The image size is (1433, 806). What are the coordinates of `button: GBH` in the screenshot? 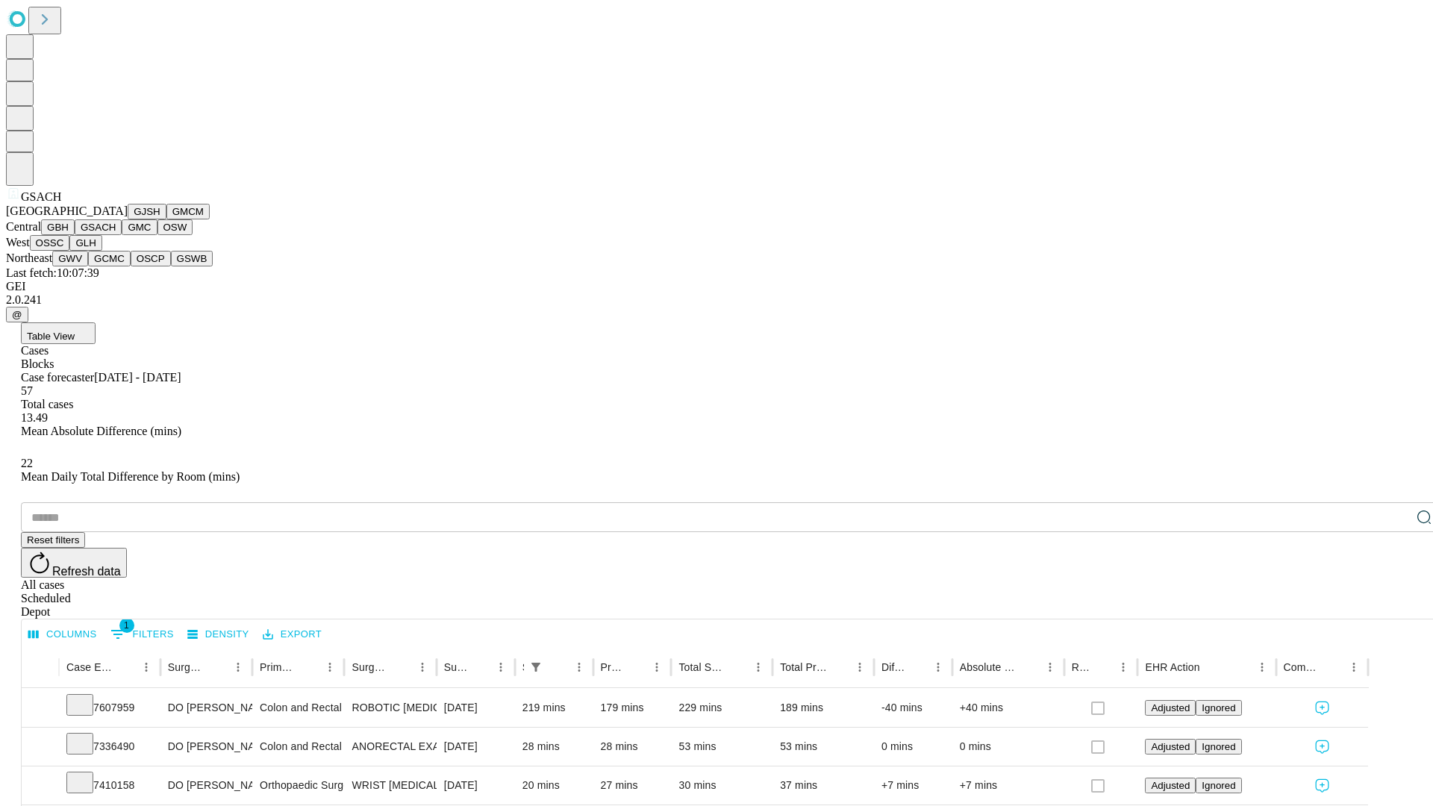 It's located at (57, 227).